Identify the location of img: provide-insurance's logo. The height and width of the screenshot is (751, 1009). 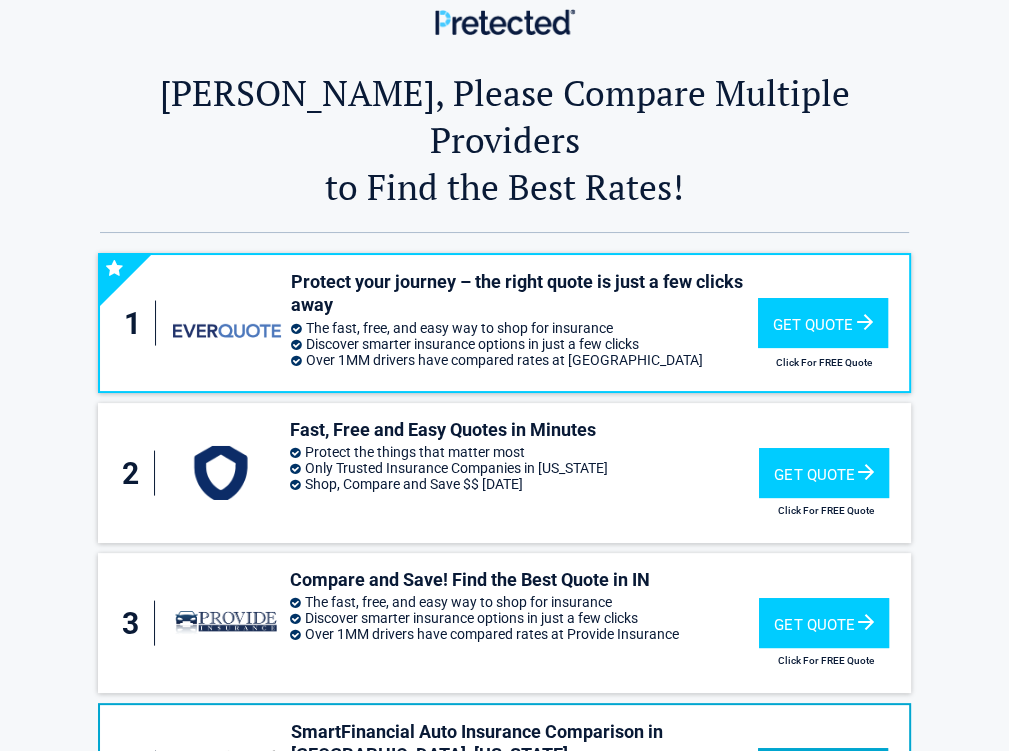
(226, 623).